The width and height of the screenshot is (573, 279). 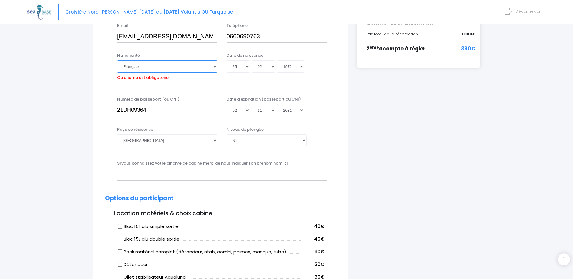 What do you see at coordinates (203, 164) in the screenshot?
I see `label: Si vous connaissez votre binôme de cabine merci de nous indiquer son prénom nom ici :` at bounding box center [203, 164].